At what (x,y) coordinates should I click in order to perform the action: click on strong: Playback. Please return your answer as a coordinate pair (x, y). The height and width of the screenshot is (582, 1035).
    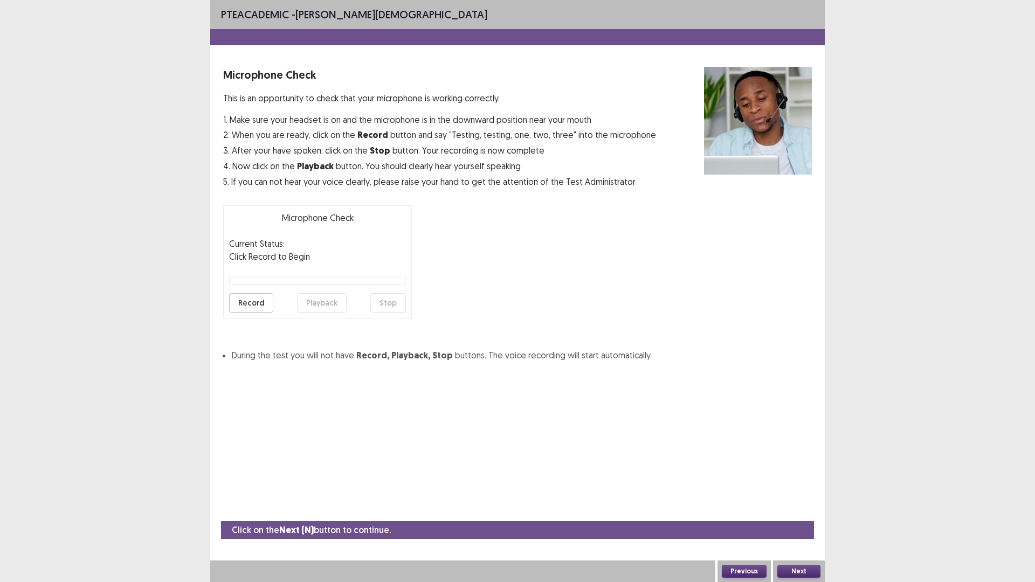
    Looking at the image, I should click on (315, 166).